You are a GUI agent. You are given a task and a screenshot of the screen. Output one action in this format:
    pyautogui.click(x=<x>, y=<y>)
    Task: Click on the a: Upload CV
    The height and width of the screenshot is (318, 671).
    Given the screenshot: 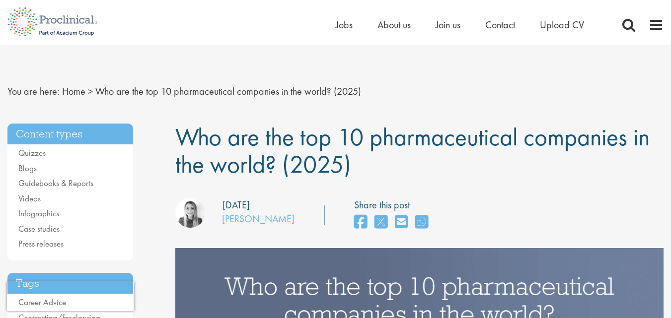 What is the action you would take?
    pyautogui.click(x=561, y=25)
    